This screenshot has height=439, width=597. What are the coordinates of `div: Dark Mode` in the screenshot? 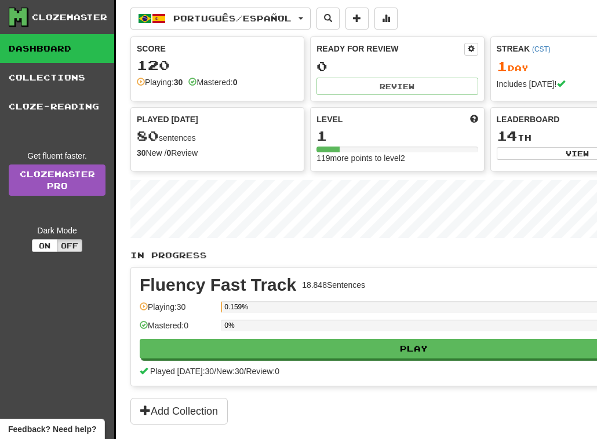 It's located at (57, 231).